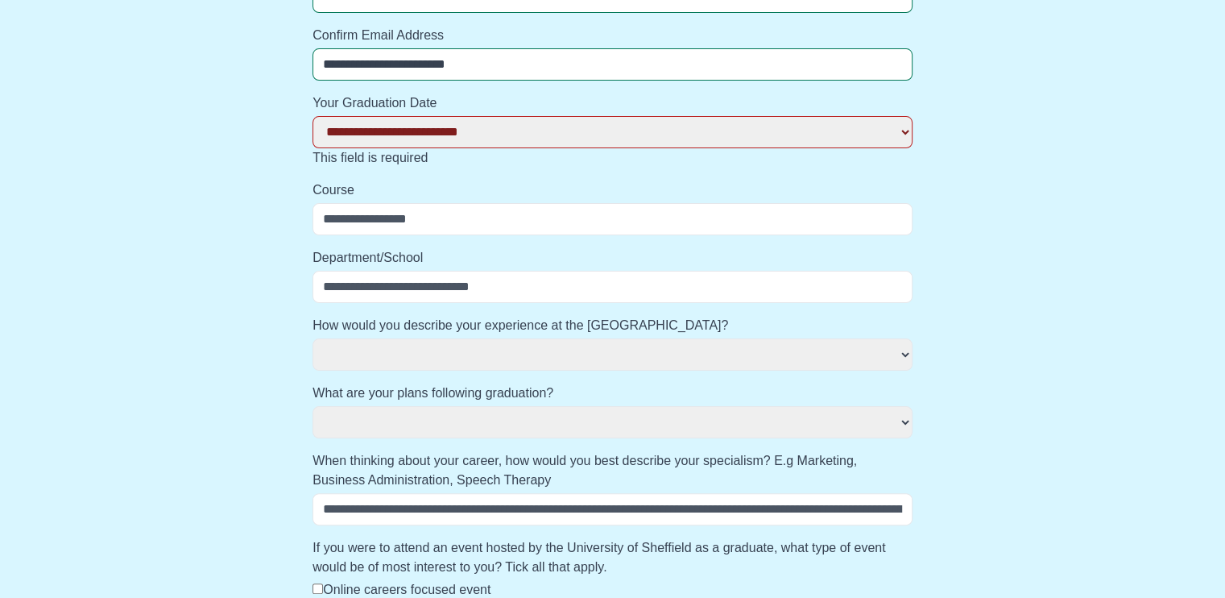  What do you see at coordinates (612, 258) in the screenshot?
I see `label: Department/School` at bounding box center [612, 258].